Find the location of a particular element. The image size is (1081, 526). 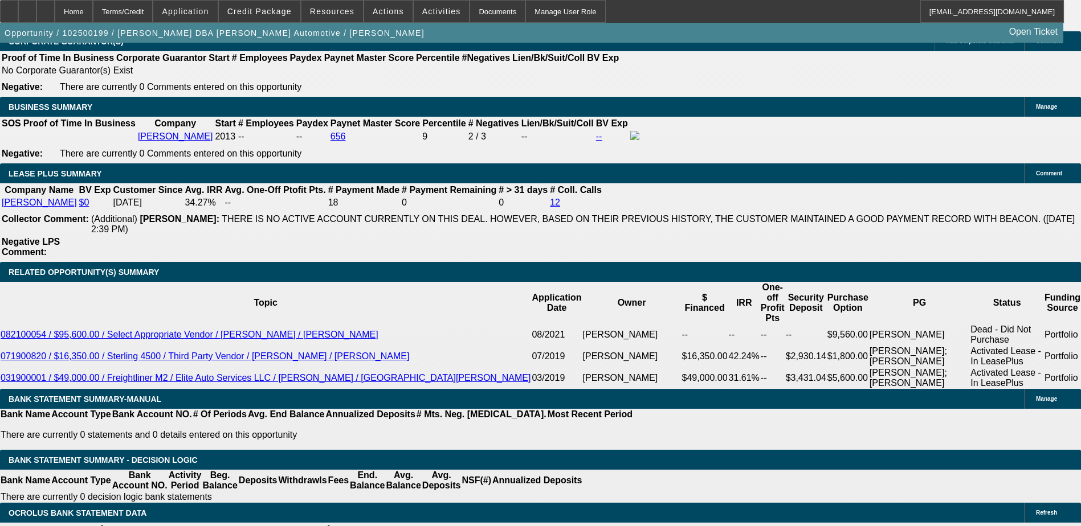

th: One-off Profit Pts is located at coordinates (773, 303).